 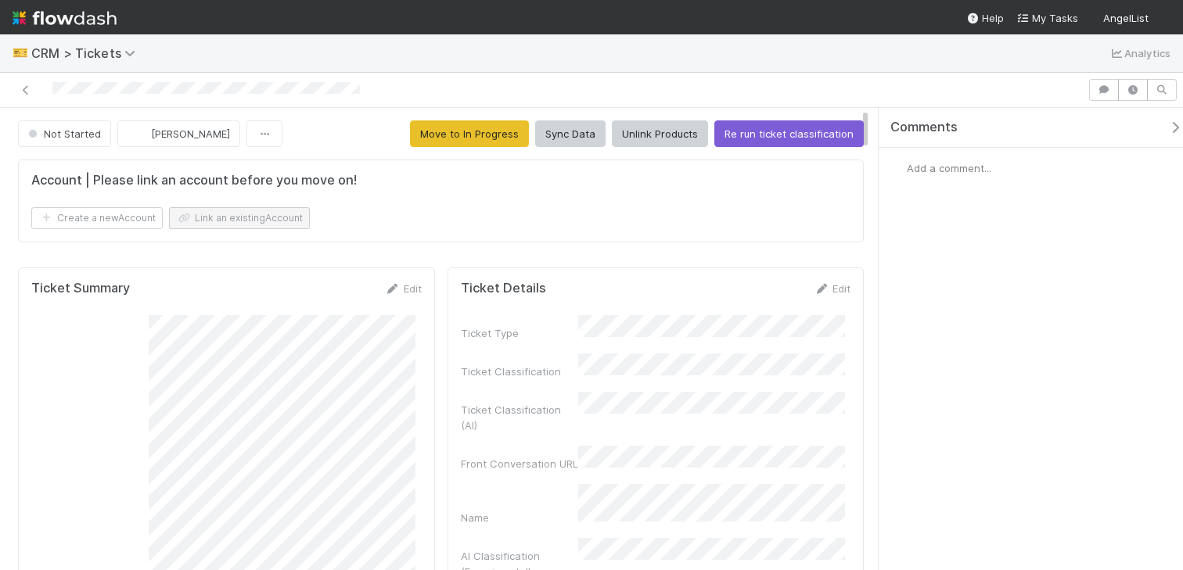 I want to click on button: Sync Data, so click(x=570, y=134).